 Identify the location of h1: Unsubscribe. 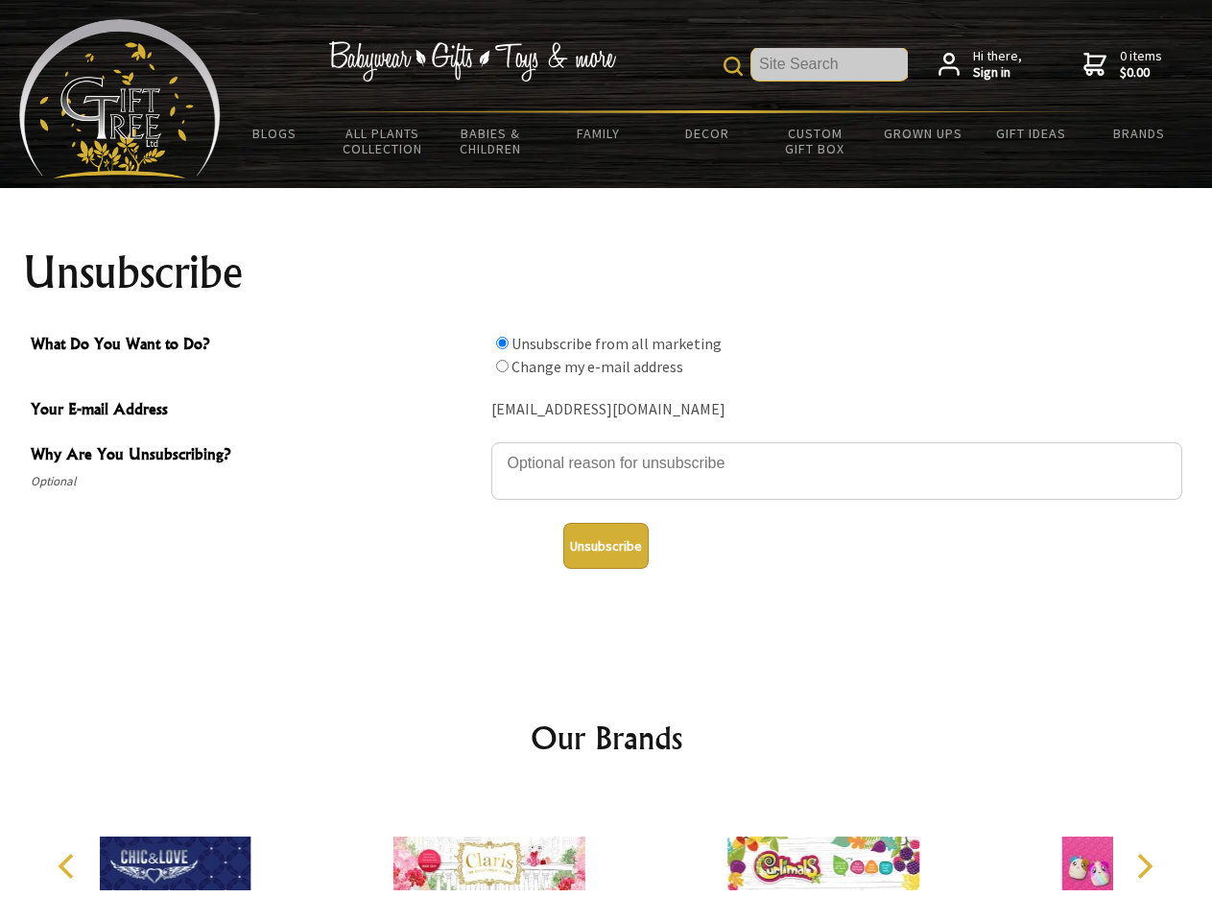
(607, 273).